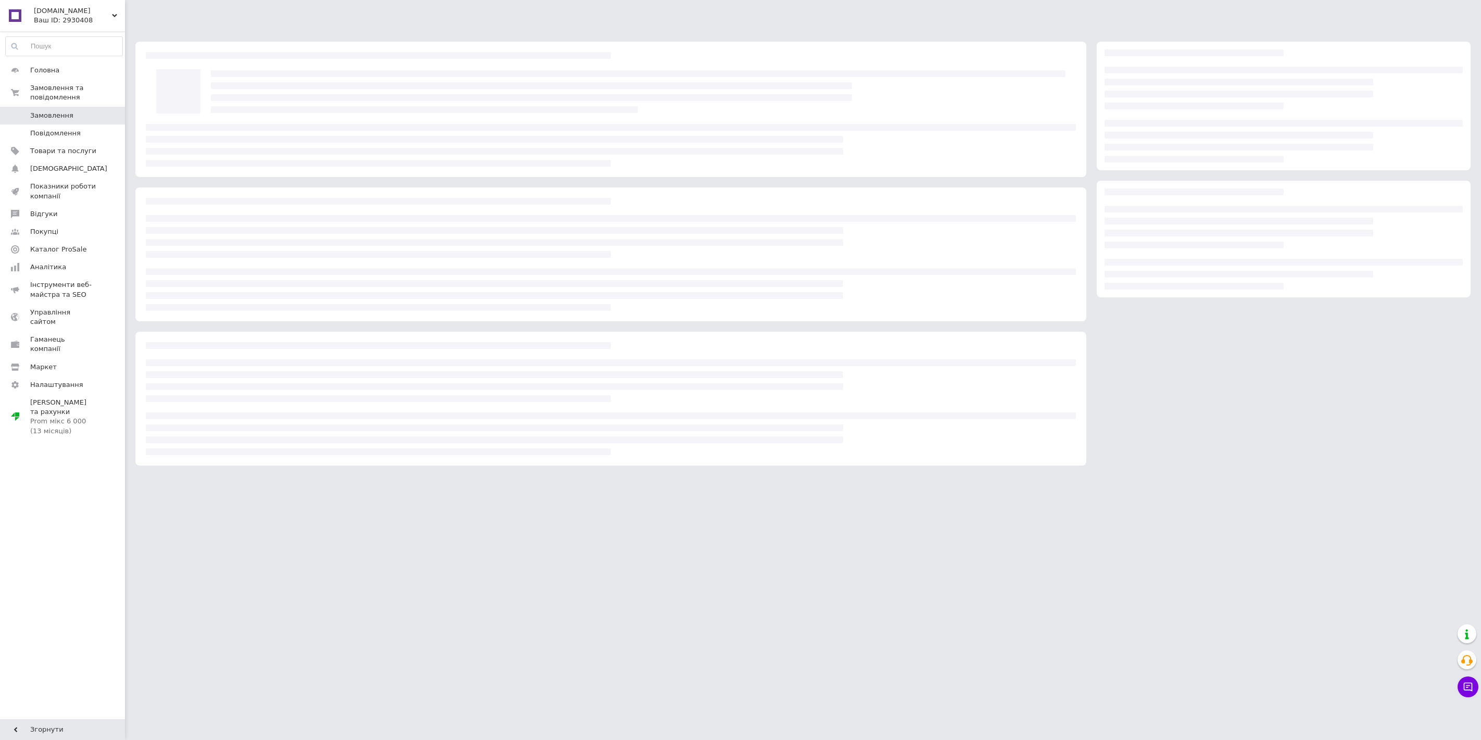 The height and width of the screenshot is (740, 1481). I want to click on span: Управління сайтом, so click(63, 317).